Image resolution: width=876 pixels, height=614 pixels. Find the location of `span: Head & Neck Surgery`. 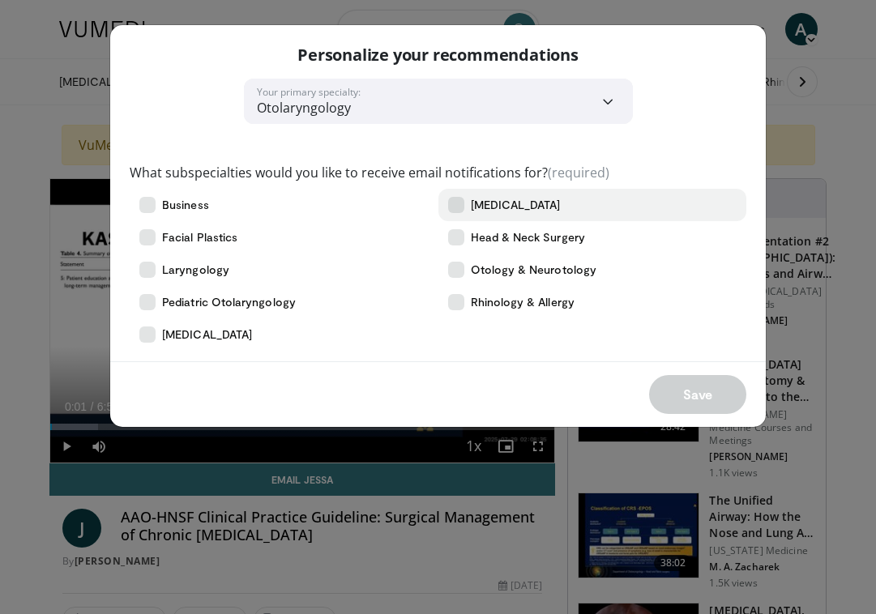

span: Head & Neck Surgery is located at coordinates (528, 237).